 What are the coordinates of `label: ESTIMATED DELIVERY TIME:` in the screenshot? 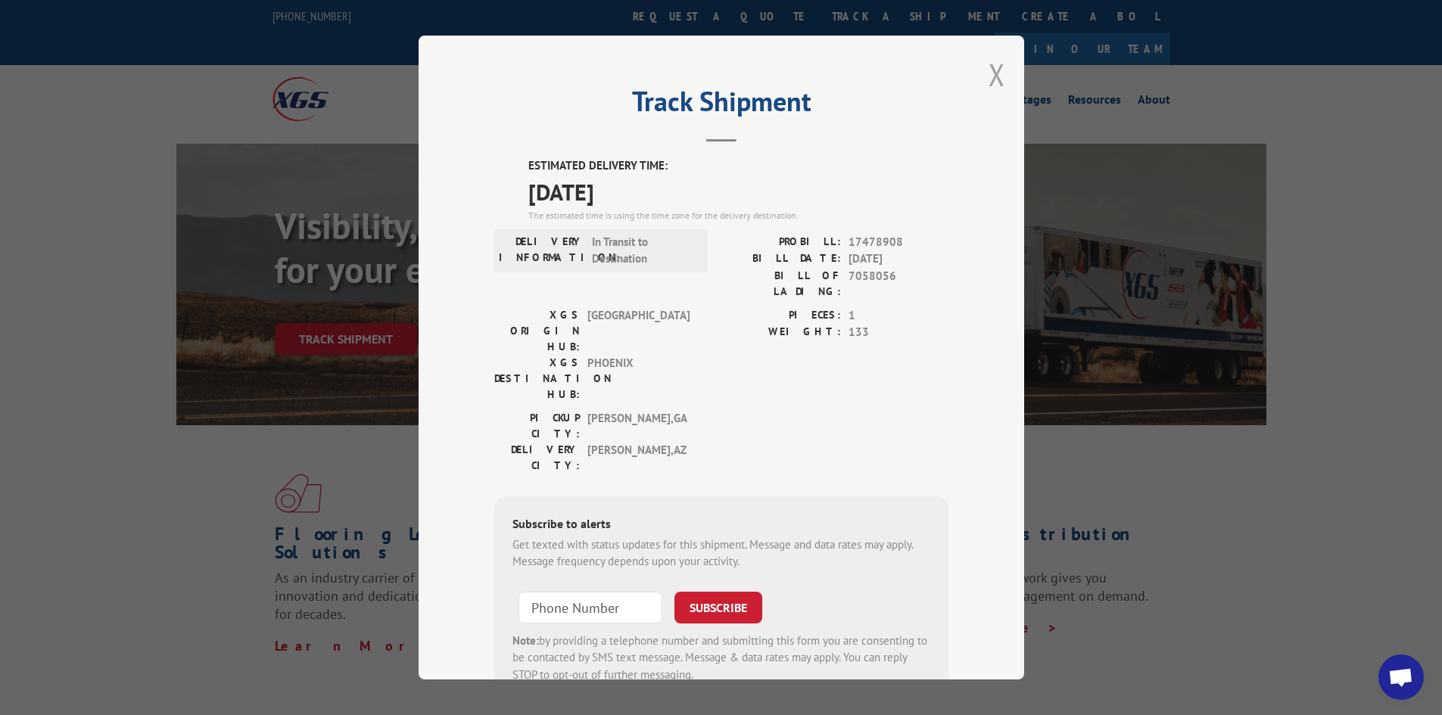 It's located at (738, 166).